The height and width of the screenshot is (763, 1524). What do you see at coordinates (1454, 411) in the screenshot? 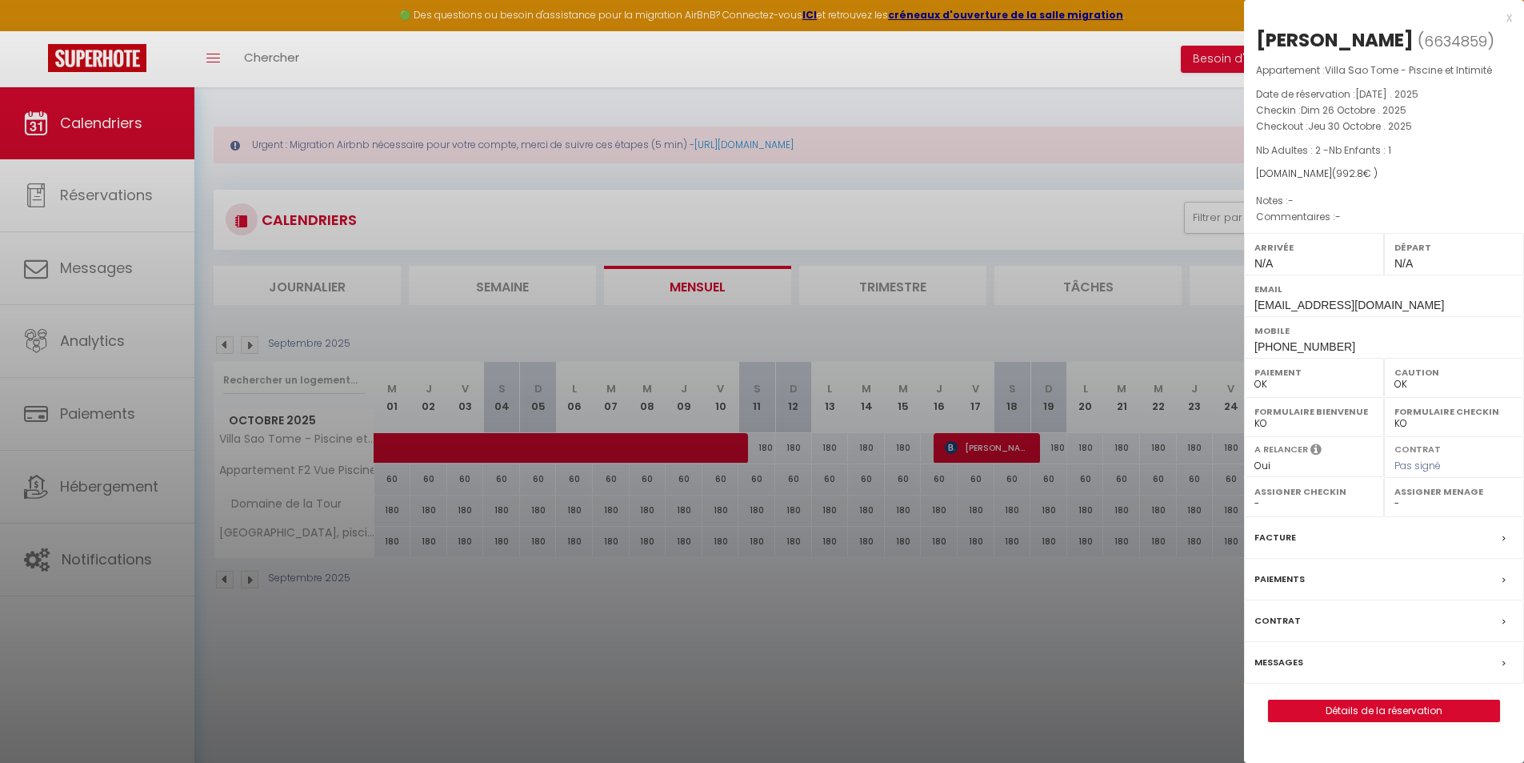
I see `label: Formulaire Checkin` at bounding box center [1454, 411].